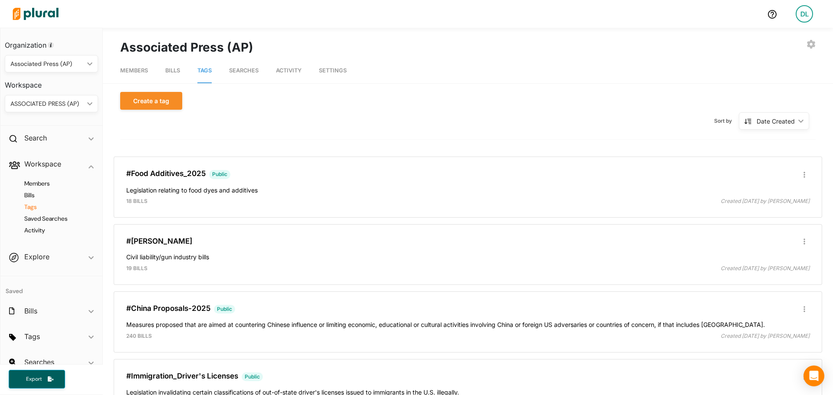  What do you see at coordinates (32, 336) in the screenshot?
I see `h2: Tags` at bounding box center [32, 336].